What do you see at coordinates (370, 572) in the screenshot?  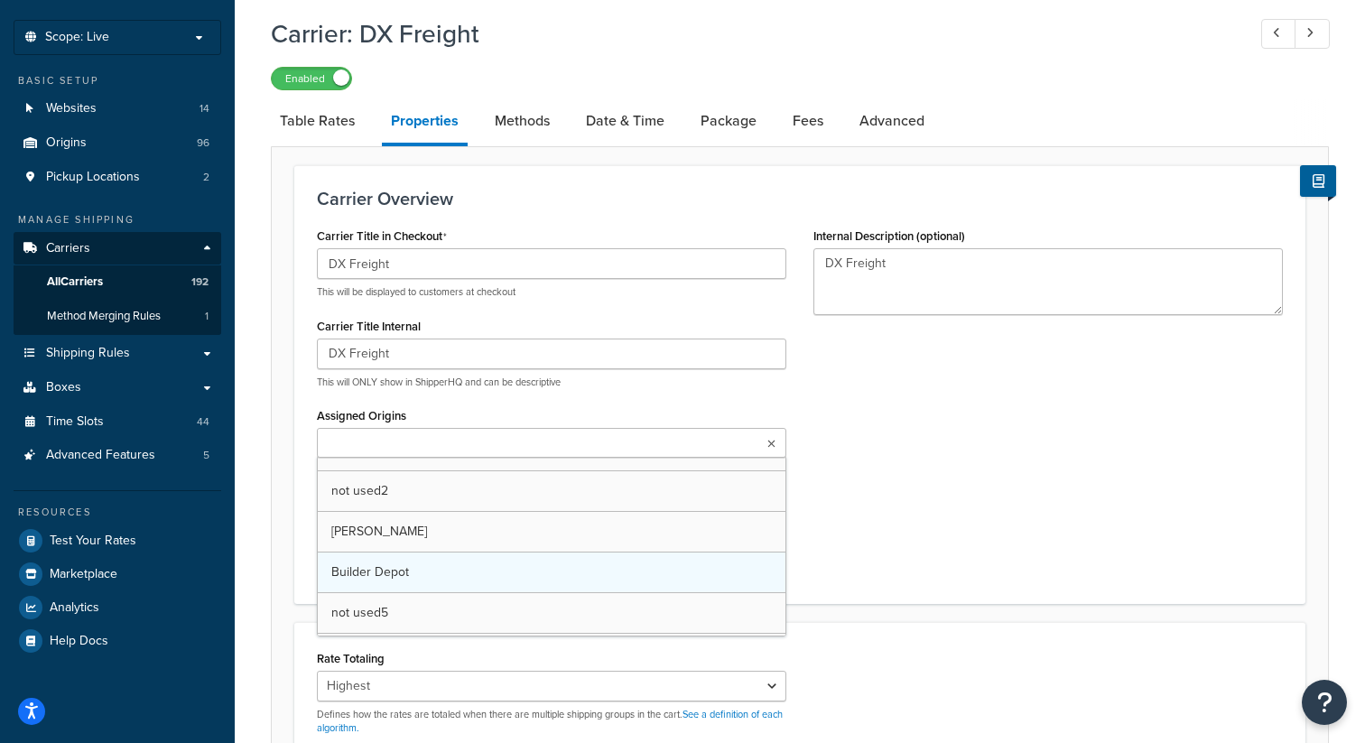 I see `span: Builder Depot` at bounding box center [370, 572].